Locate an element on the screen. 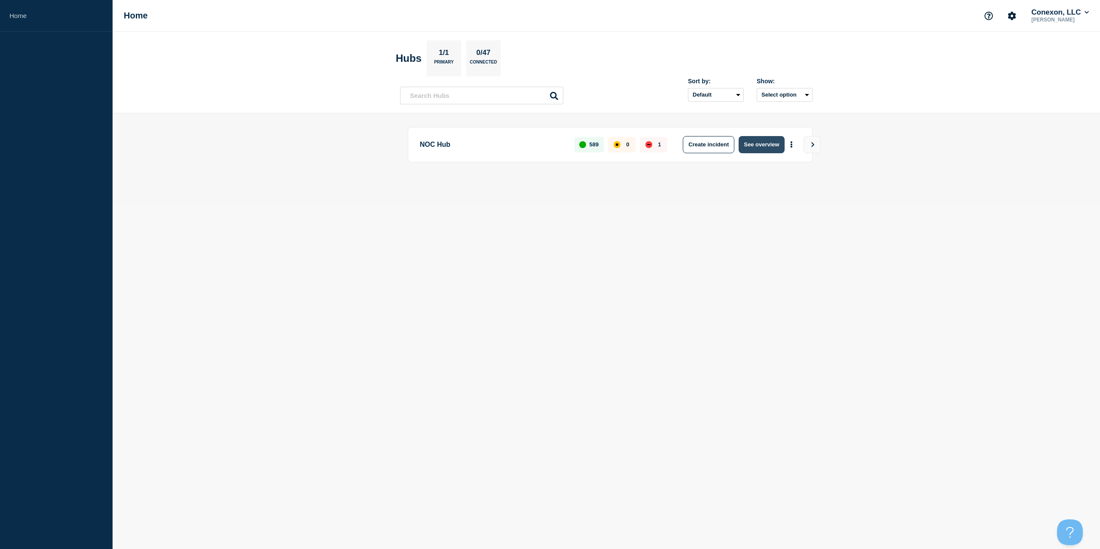 This screenshot has width=1100, height=549. div: Sort by: is located at coordinates (716, 81).